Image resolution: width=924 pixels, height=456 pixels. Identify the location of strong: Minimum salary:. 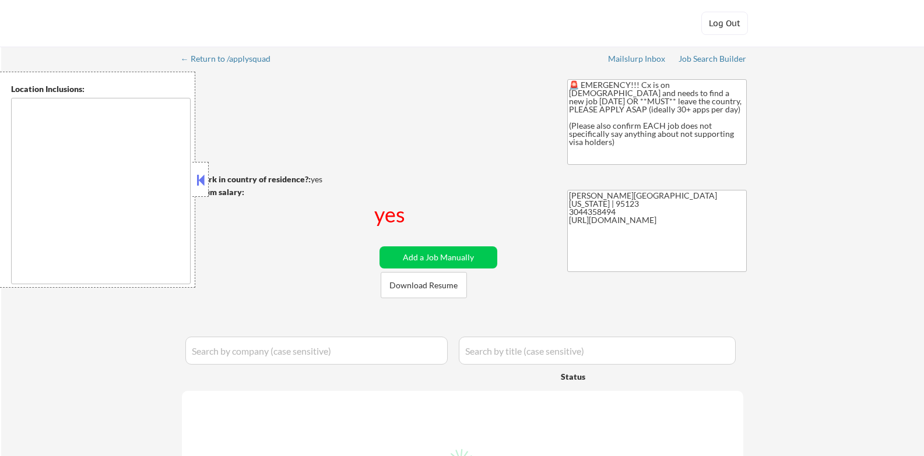
(213, 192).